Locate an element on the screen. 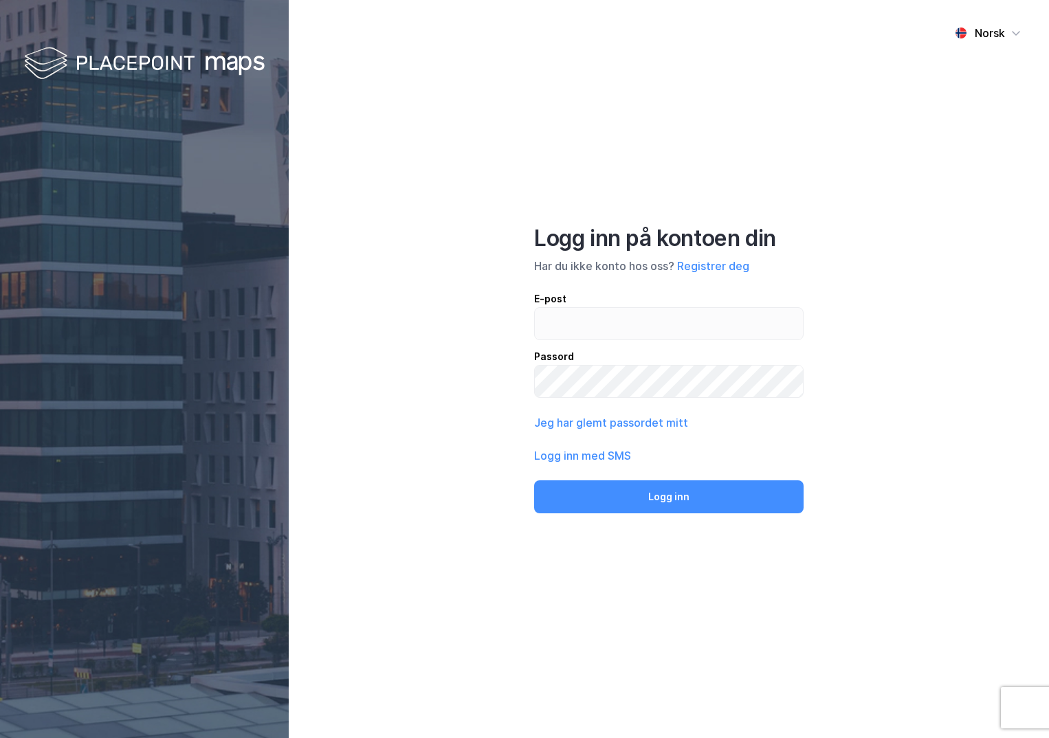  div: Norsk is located at coordinates (990, 33).